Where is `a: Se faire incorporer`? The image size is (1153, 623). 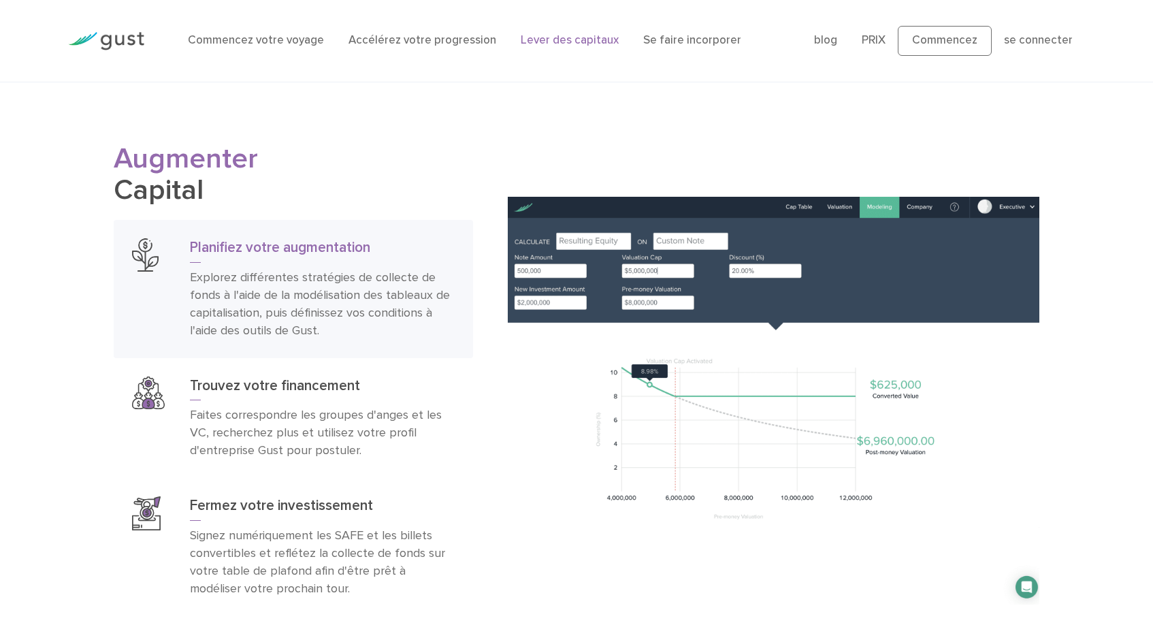
a: Se faire incorporer is located at coordinates (692, 40).